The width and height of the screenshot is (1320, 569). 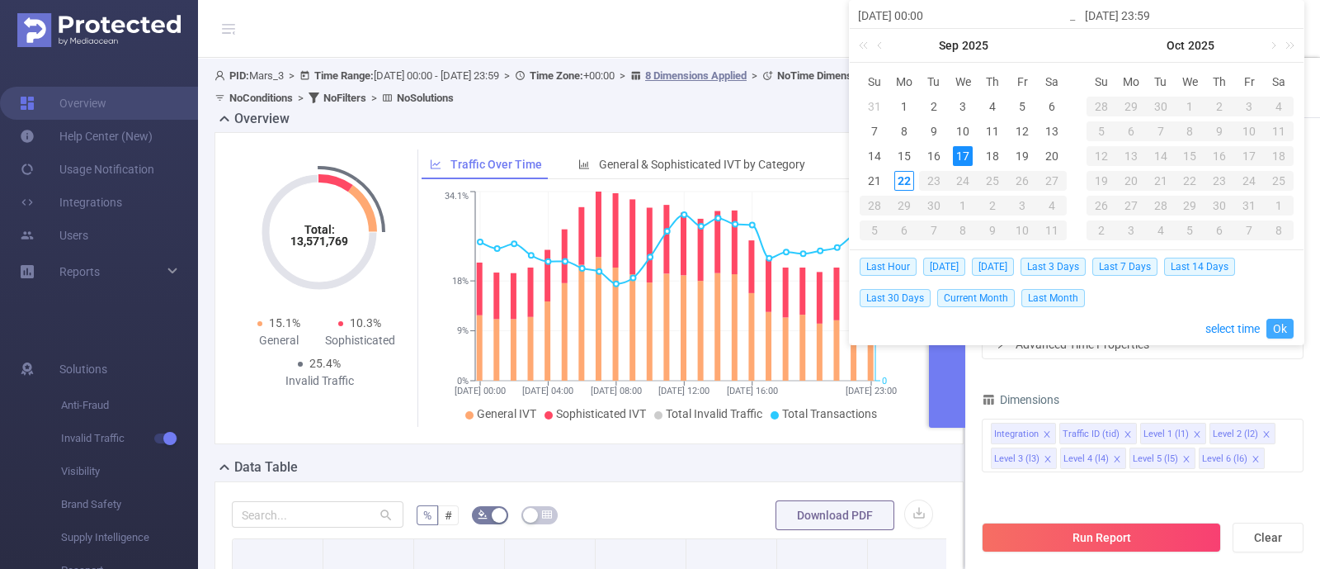 What do you see at coordinates (875, 82) in the screenshot?
I see `th: Sun` at bounding box center [875, 82].